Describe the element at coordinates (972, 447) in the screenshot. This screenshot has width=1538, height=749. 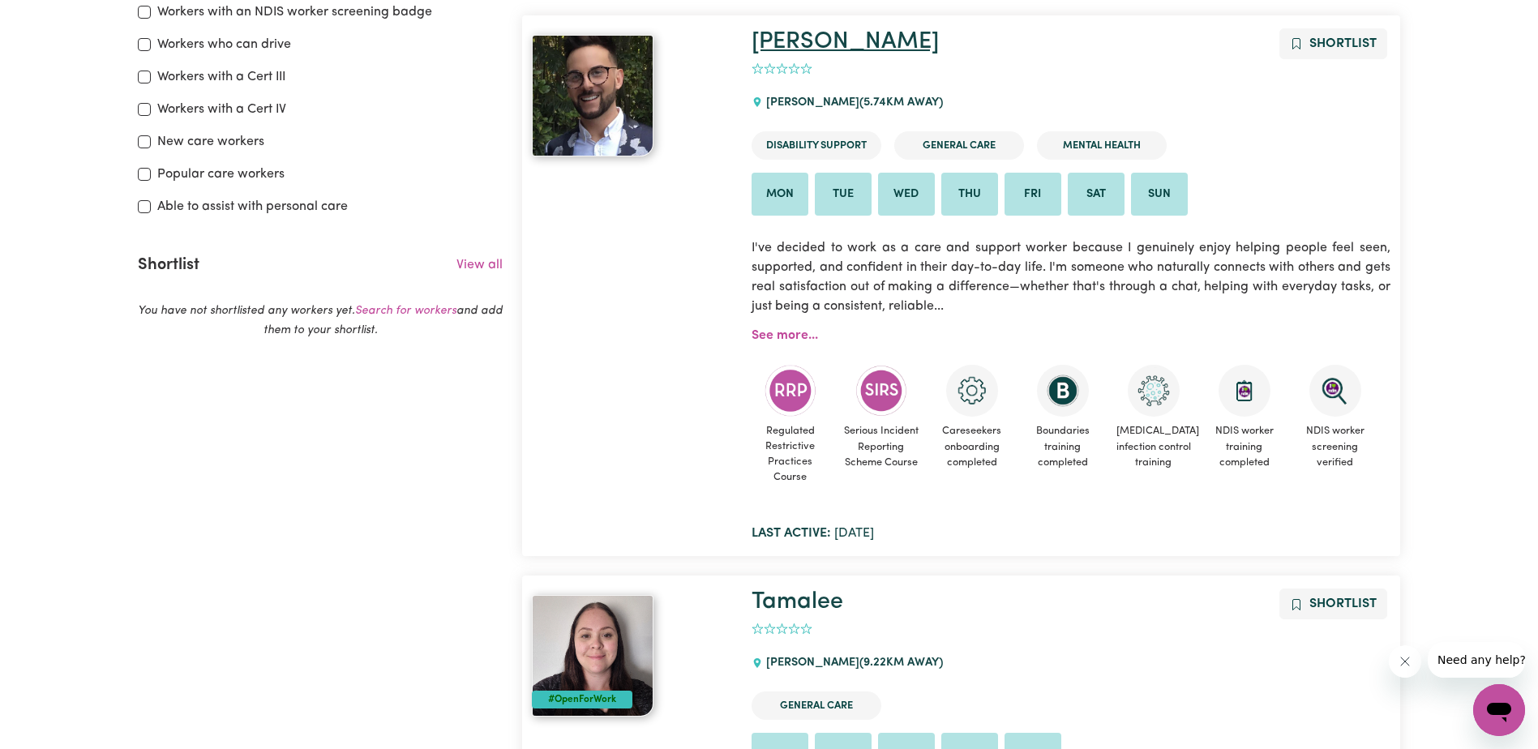
I see `span: Careseekers onboarding completed` at that location.